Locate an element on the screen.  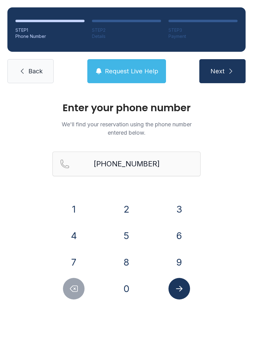
div: STEP 3 is located at coordinates (203, 30).